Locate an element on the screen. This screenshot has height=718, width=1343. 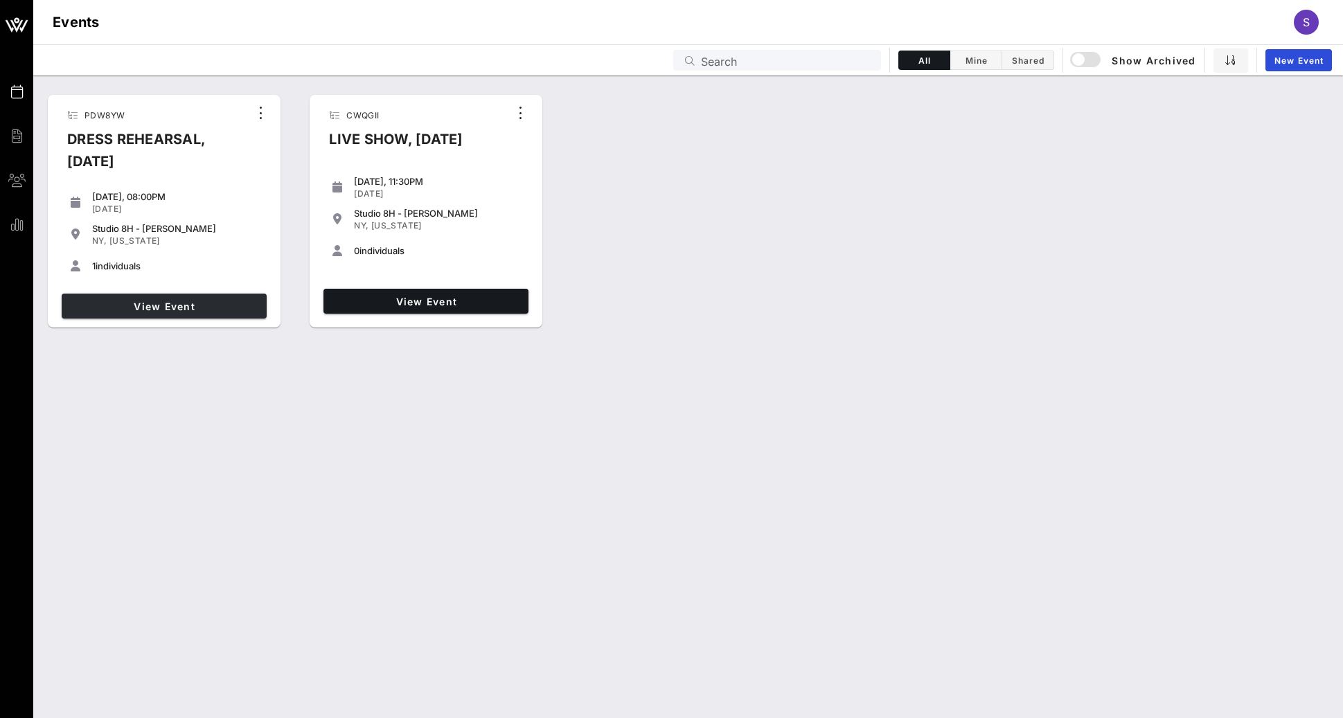
span: Mine is located at coordinates (976, 60).